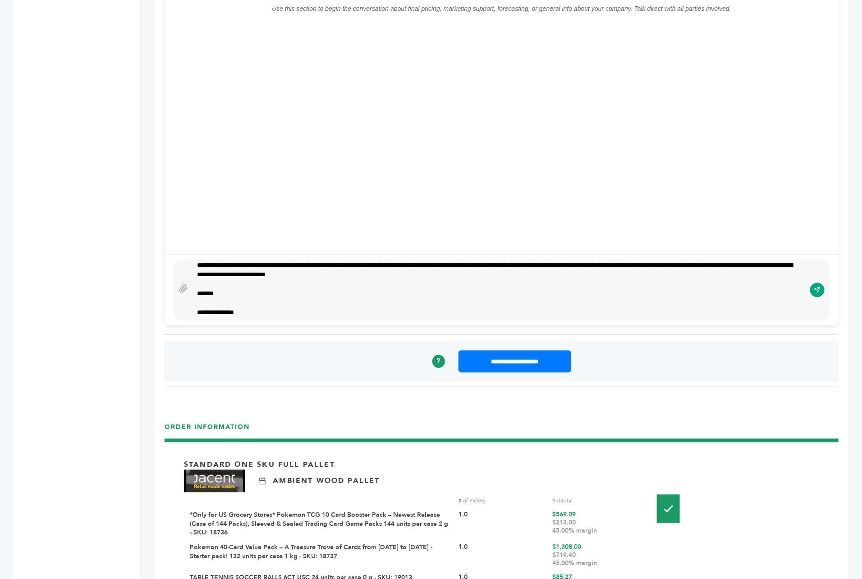  I want to click on a: *Only for US Grocery Stores* Pokemon TCG 10 Card Booster Pack – Newest Release (Case of 144 Packs..., so click(319, 524).